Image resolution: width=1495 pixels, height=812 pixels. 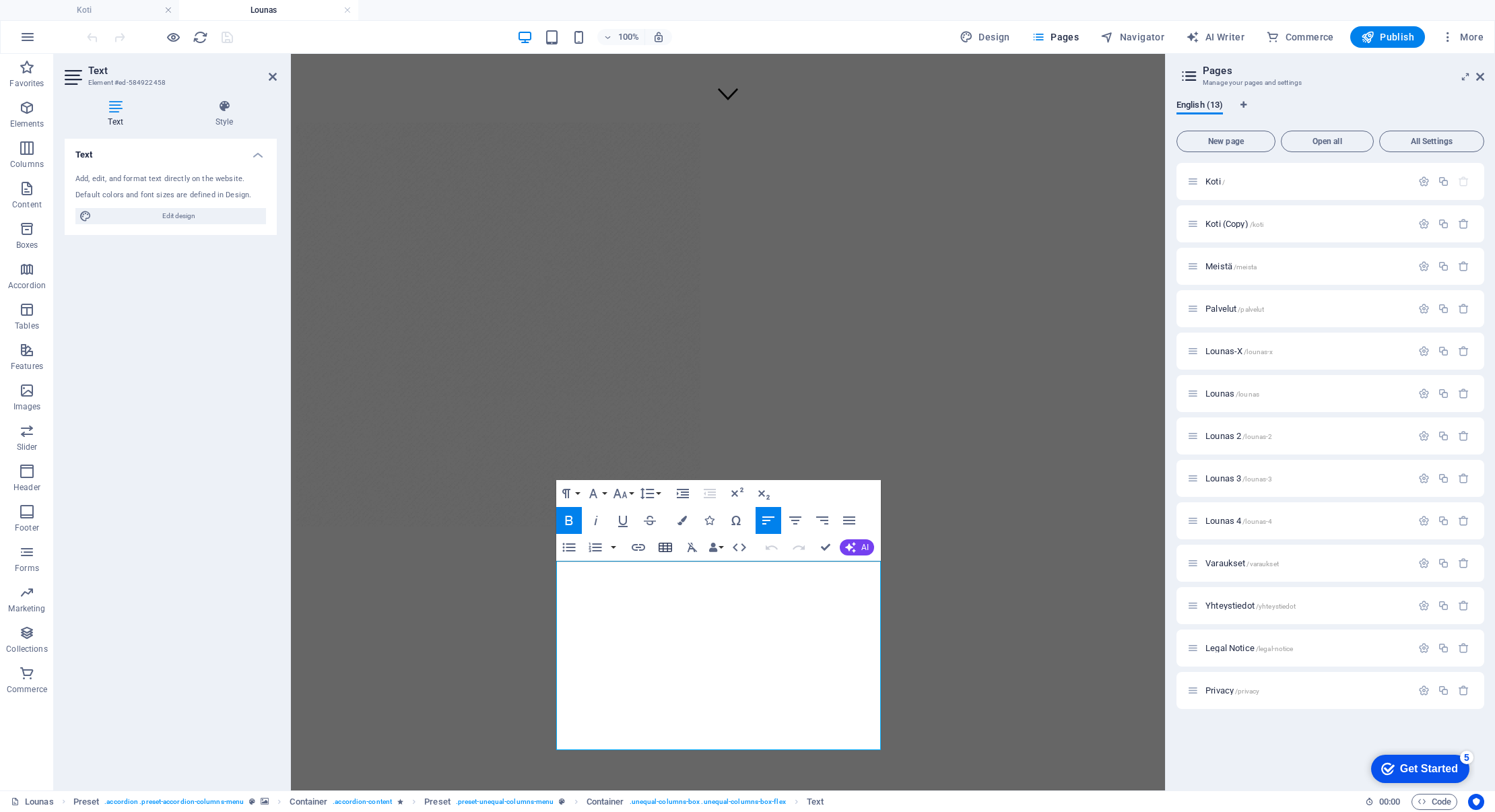 I want to click on span: /lounas-4, so click(x=1257, y=521).